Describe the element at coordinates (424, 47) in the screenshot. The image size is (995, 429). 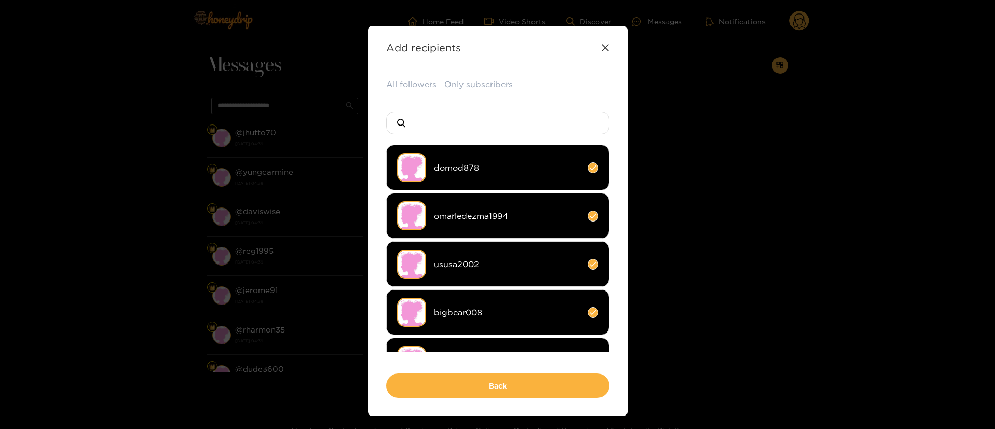
I see `strong: Add recipients` at that location.